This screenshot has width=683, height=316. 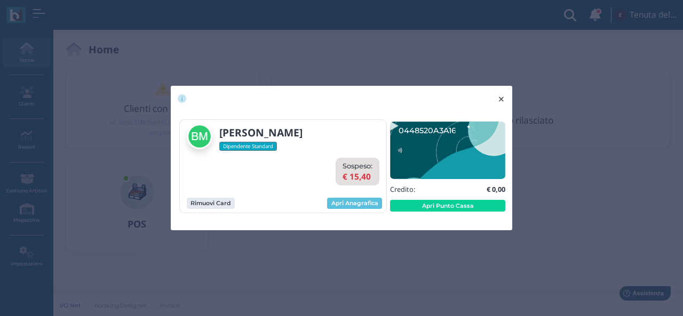 What do you see at coordinates (211, 204) in the screenshot?
I see `button: Rimuovi Card` at bounding box center [211, 204].